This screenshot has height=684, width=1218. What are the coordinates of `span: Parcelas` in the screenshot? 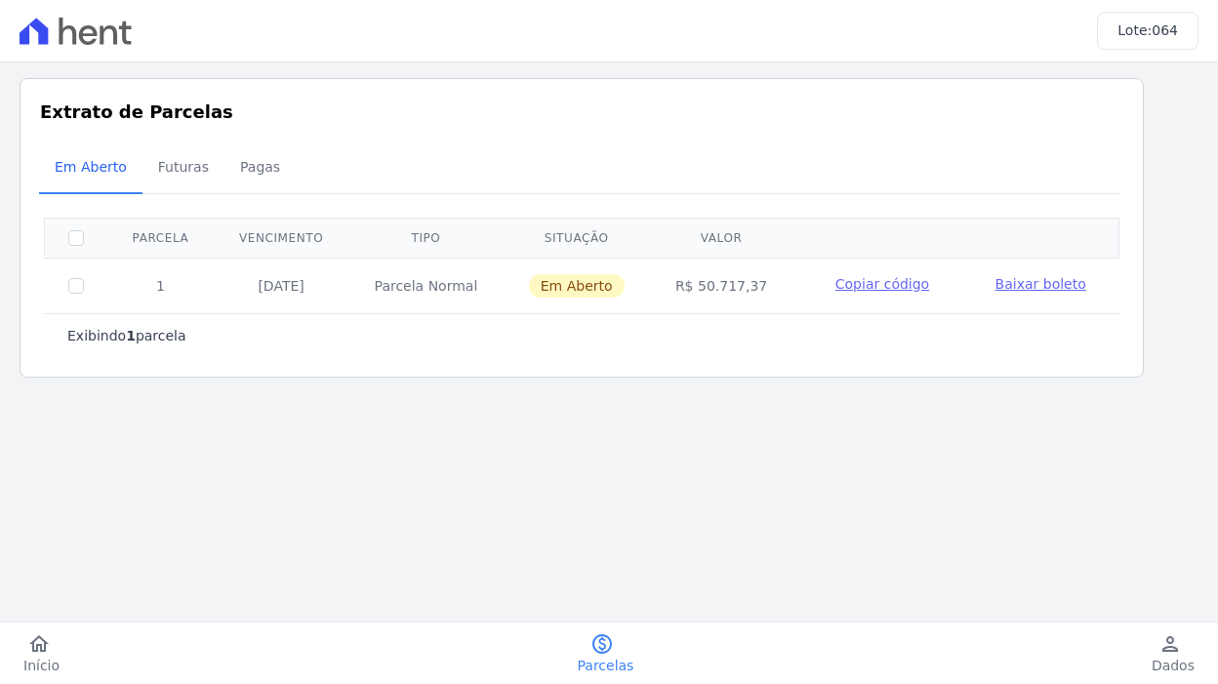 It's located at (606, 665).